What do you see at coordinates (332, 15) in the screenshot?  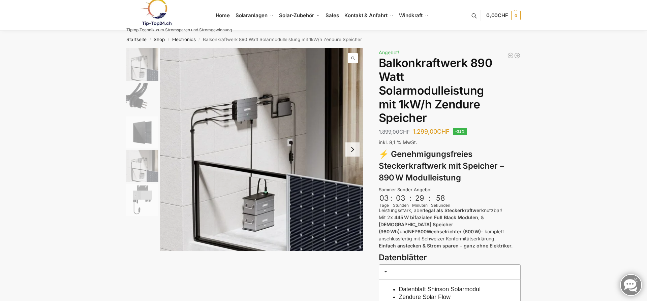 I see `a: Sales` at bounding box center [332, 15].